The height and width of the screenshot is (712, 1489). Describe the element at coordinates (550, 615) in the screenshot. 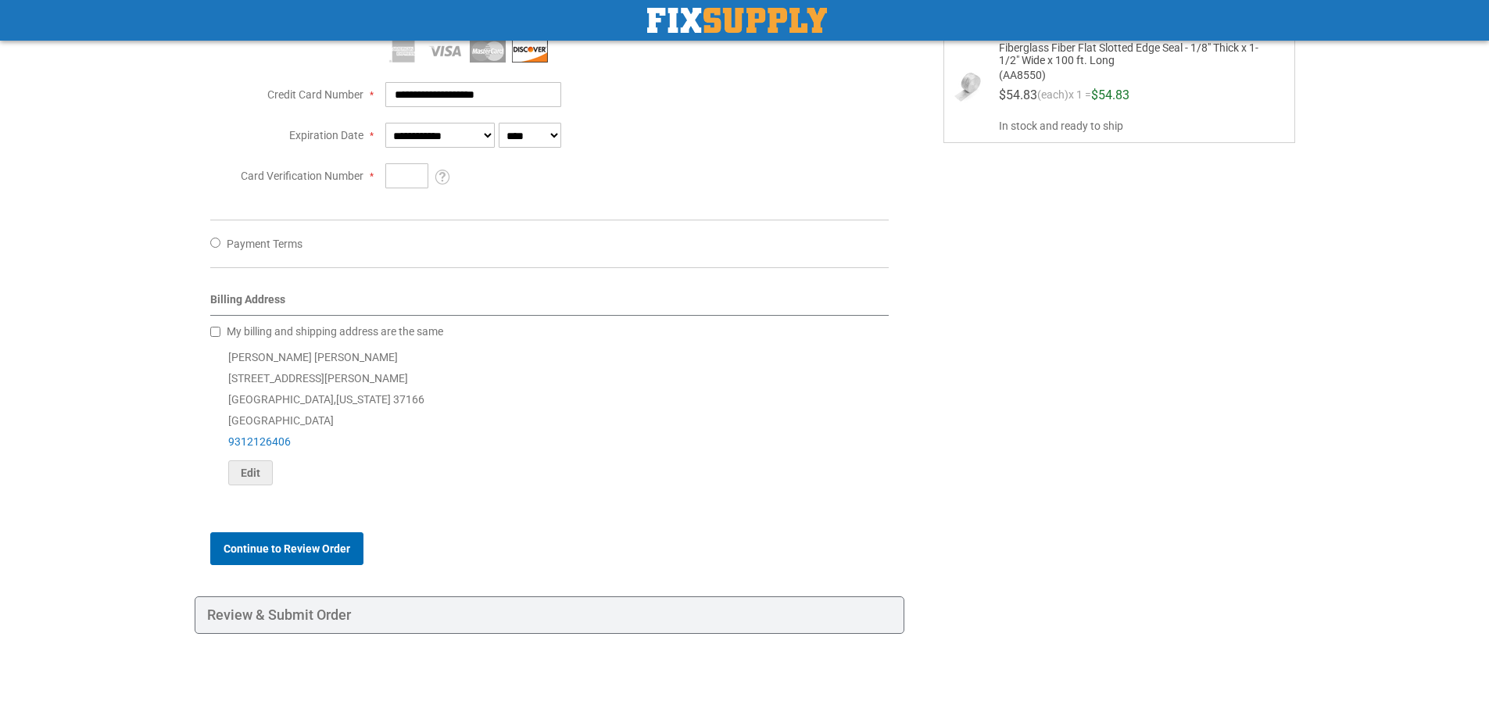

I see `div: Review & Submit Order` at that location.